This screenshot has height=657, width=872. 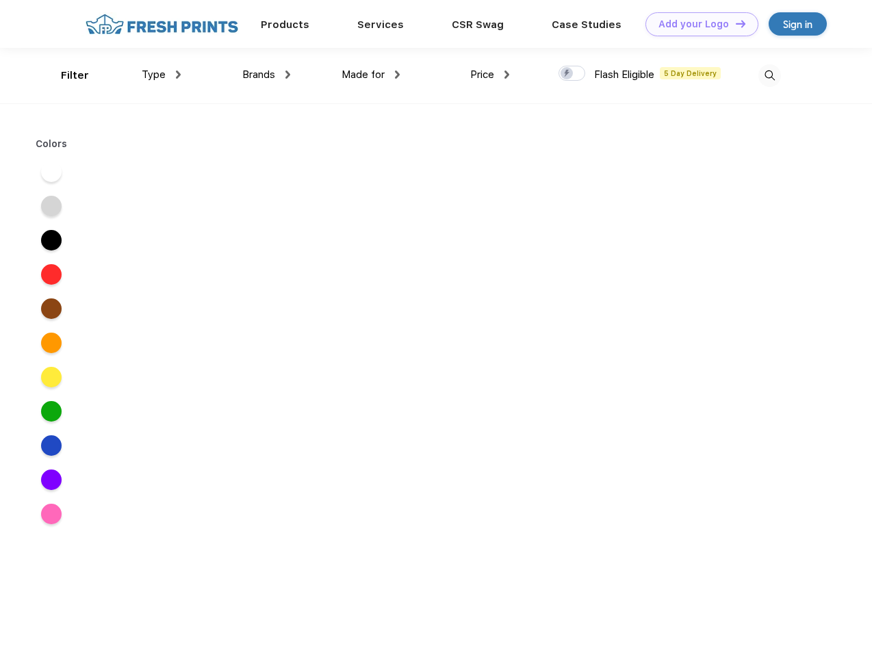 What do you see at coordinates (798, 24) in the screenshot?
I see `a: Sign in` at bounding box center [798, 24].